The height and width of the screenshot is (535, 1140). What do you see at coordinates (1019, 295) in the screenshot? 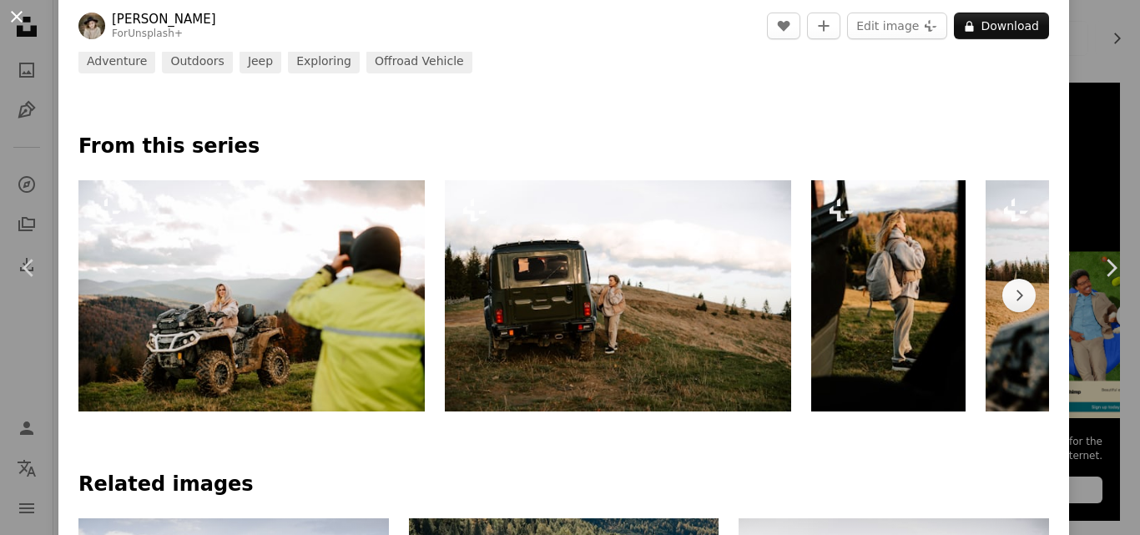
I see `button: scroll list to the right` at bounding box center [1019, 295].